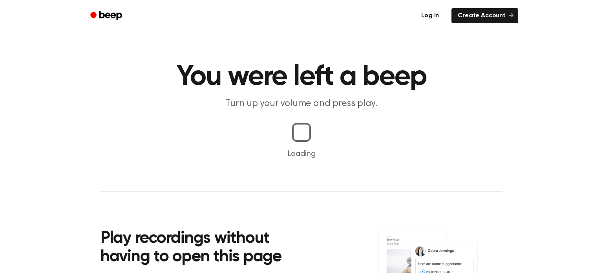  What do you see at coordinates (430, 16) in the screenshot?
I see `a: Log in` at bounding box center [430, 16].